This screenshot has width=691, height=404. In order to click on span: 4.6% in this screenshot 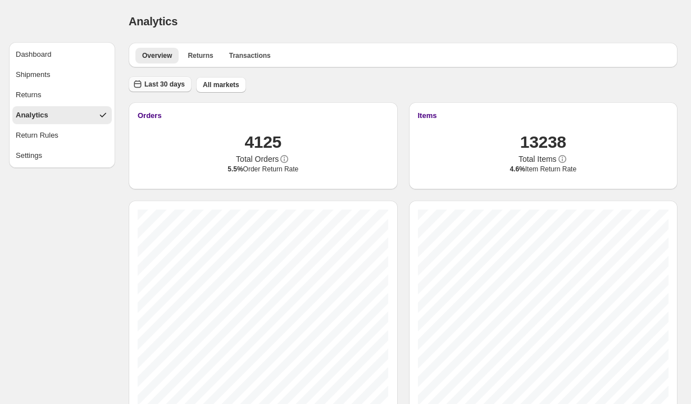, I will do `click(517, 169)`.